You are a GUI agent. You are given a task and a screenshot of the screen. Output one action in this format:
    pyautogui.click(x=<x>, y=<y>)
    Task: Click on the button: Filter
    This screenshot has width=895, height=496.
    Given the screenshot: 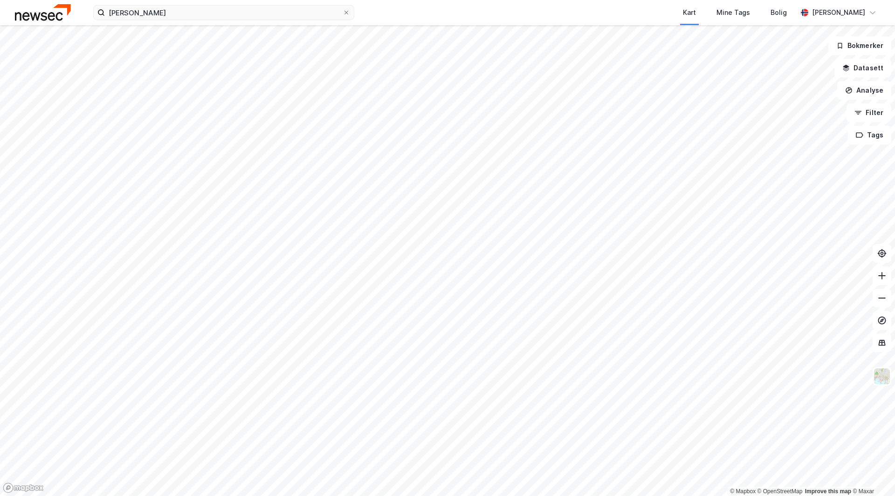 What is the action you would take?
    pyautogui.click(x=869, y=113)
    